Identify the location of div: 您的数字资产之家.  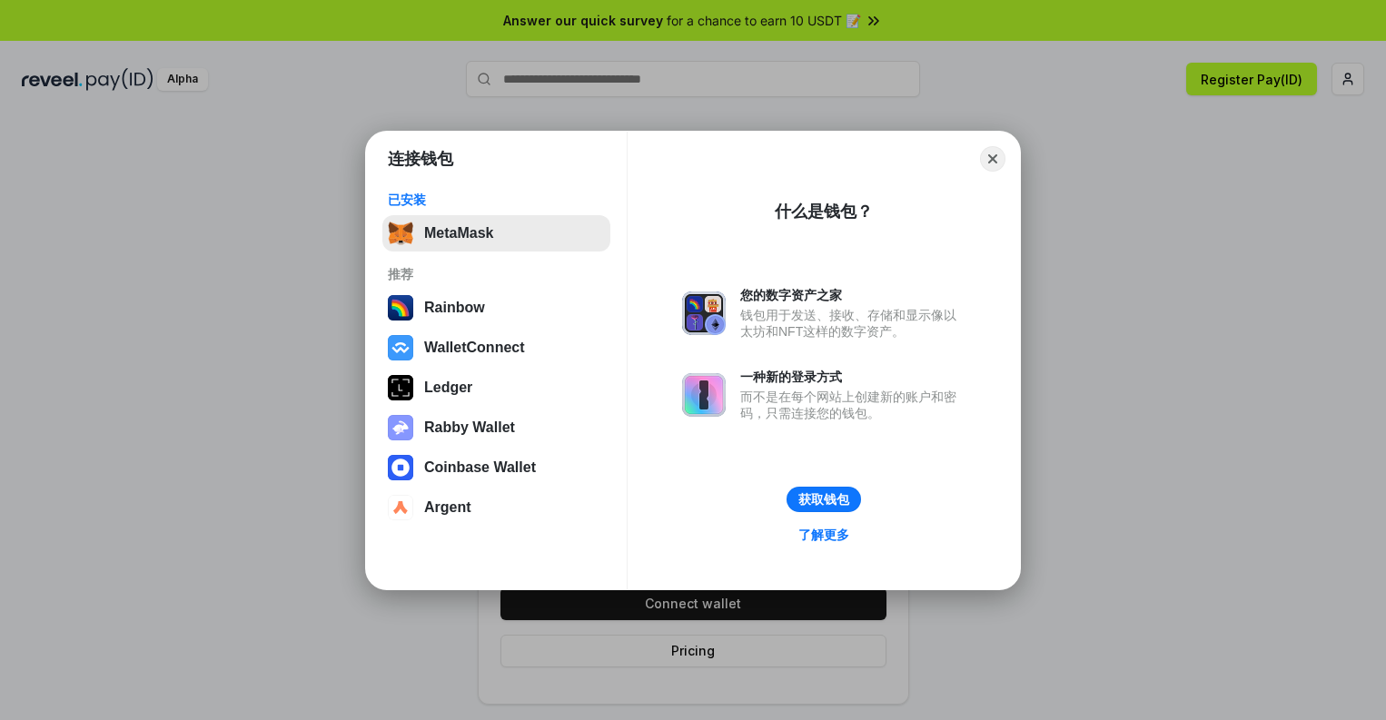
(853, 295).